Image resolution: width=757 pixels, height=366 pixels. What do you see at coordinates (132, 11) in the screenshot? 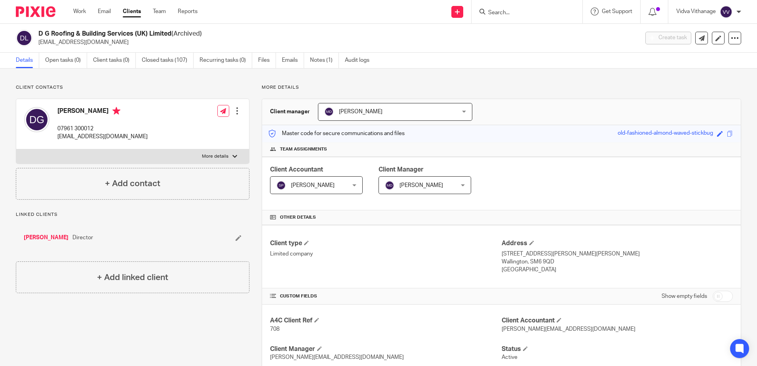
I see `a: Clients` at bounding box center [132, 11].